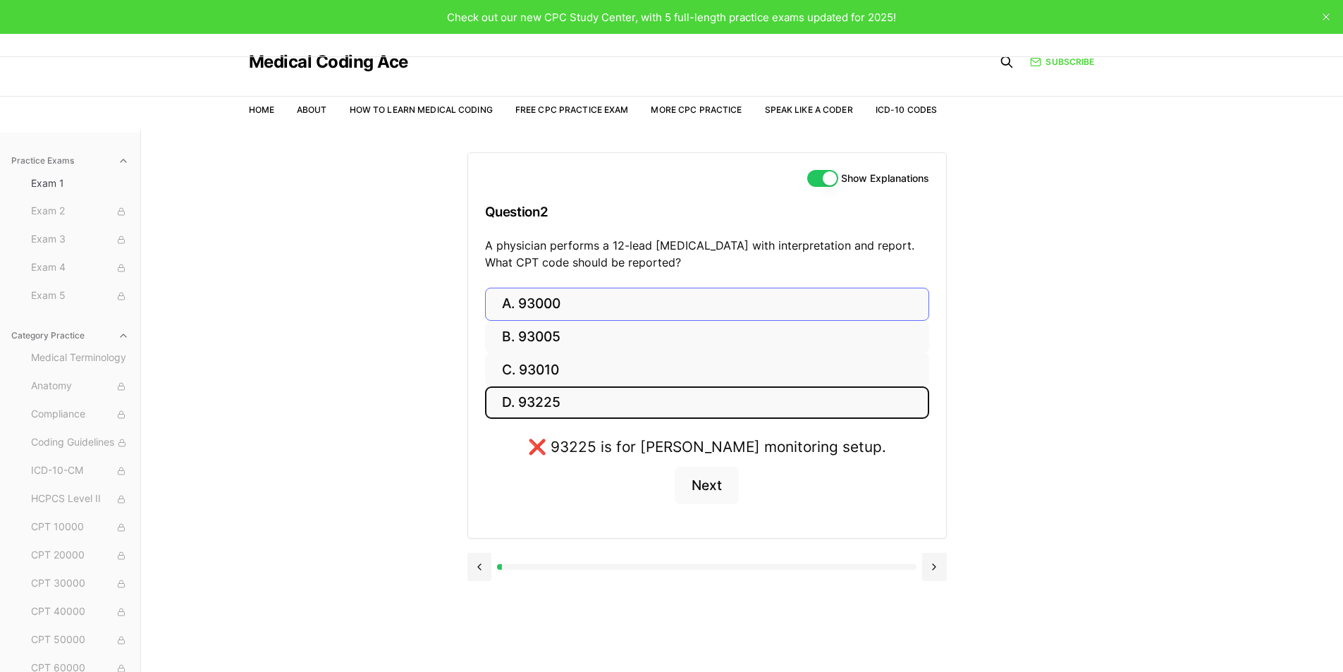 The width and height of the screenshot is (1343, 672). Describe the element at coordinates (421, 109) in the screenshot. I see `a: How to Learn Medical Coding` at that location.